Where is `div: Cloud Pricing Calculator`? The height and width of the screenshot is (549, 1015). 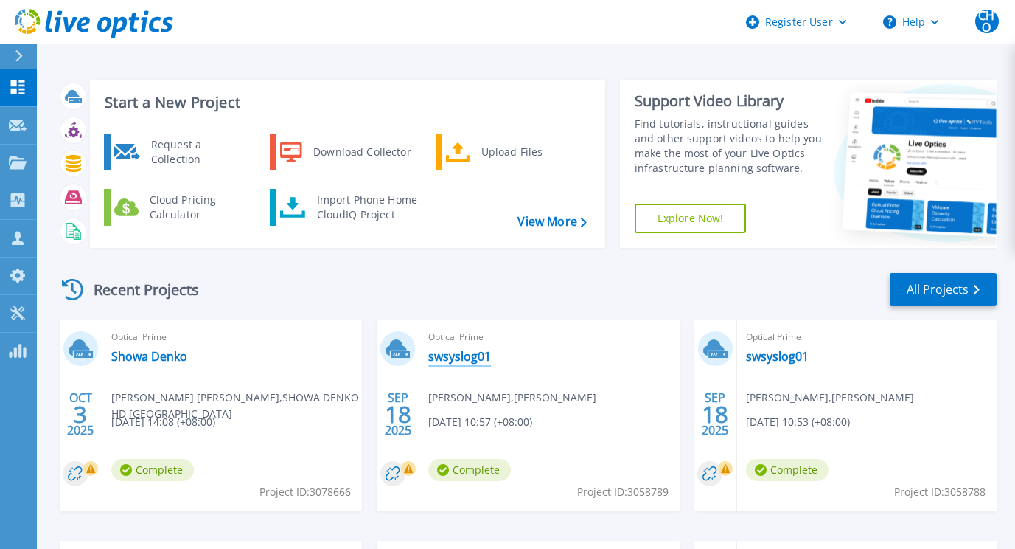
div: Cloud Pricing Calculator is located at coordinates (197, 207).